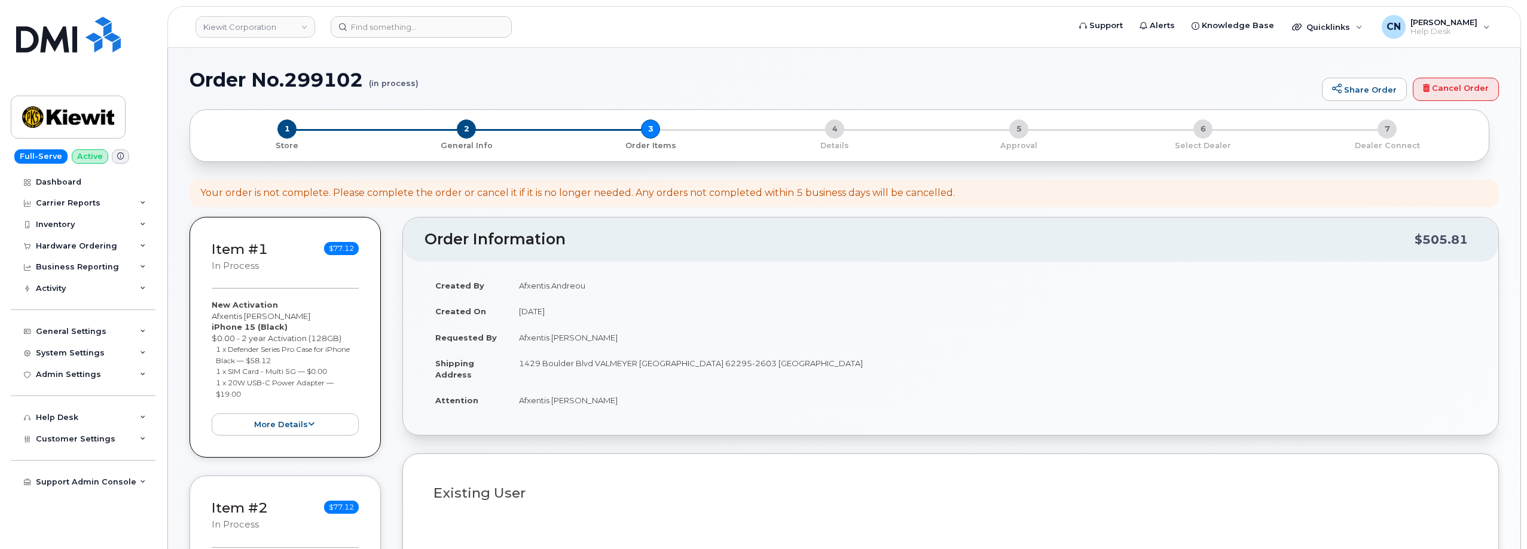  I want to click on a: 1 Store, so click(287, 145).